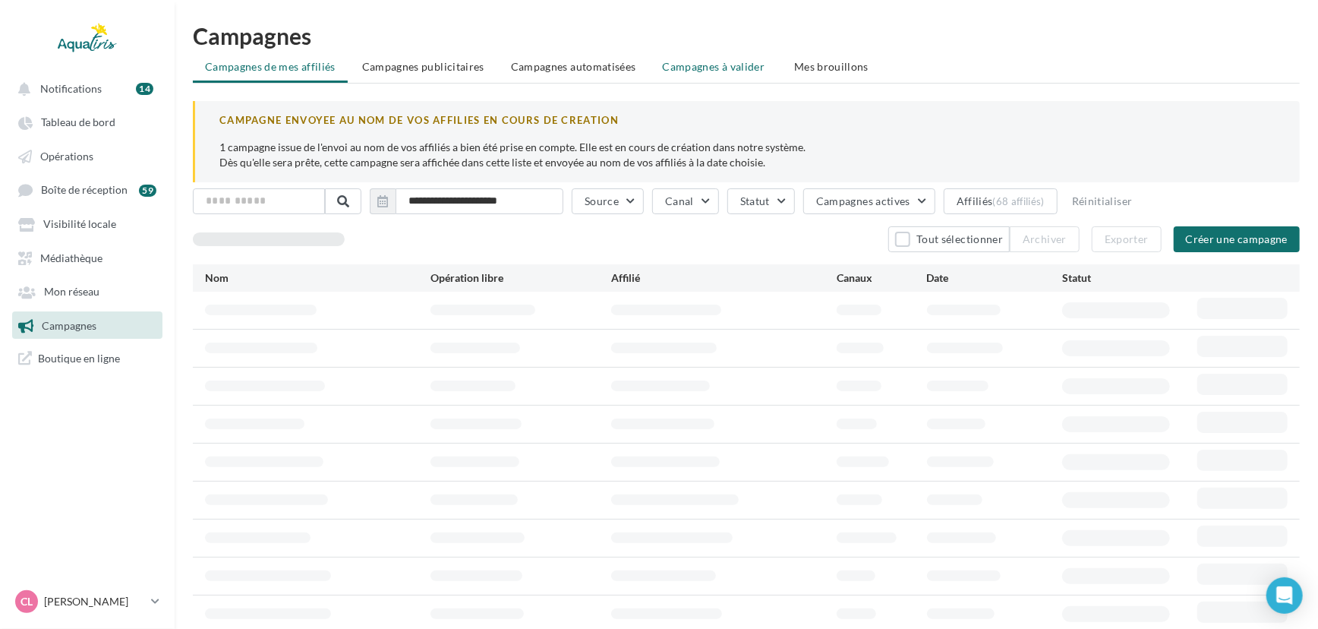  Describe the element at coordinates (1237, 239) in the screenshot. I see `button: Créer une campagne` at that location.